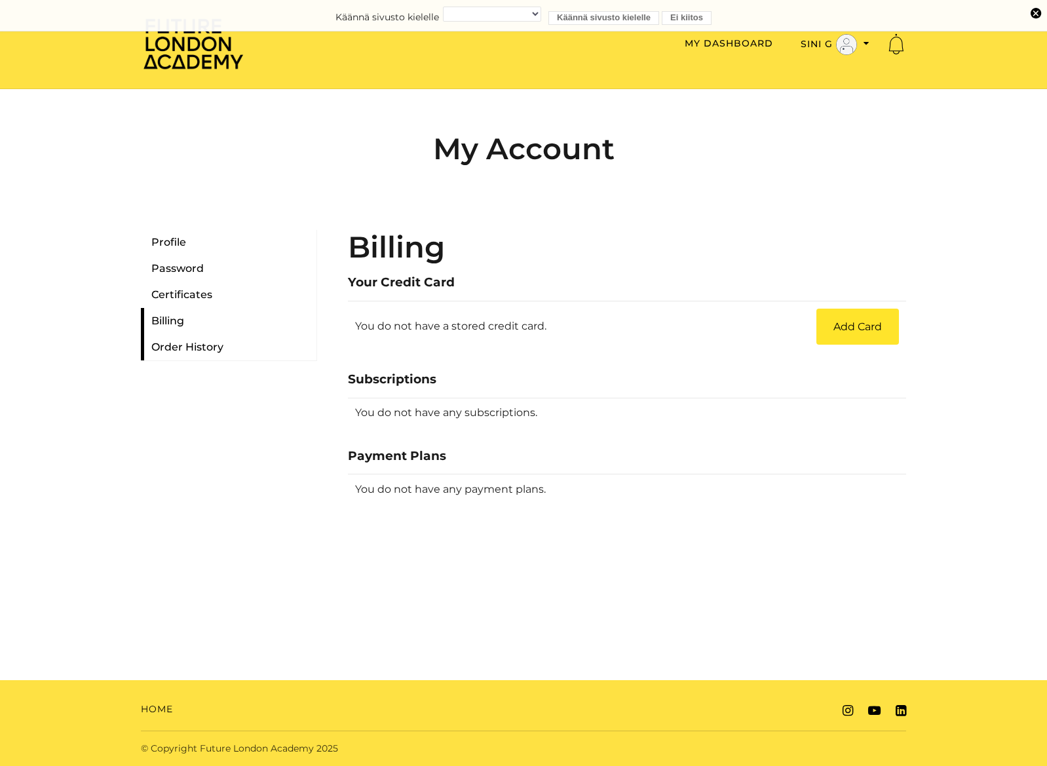  What do you see at coordinates (327, 748) in the screenshot?
I see `div: © Copyright Future London Academy 2025` at bounding box center [327, 748].